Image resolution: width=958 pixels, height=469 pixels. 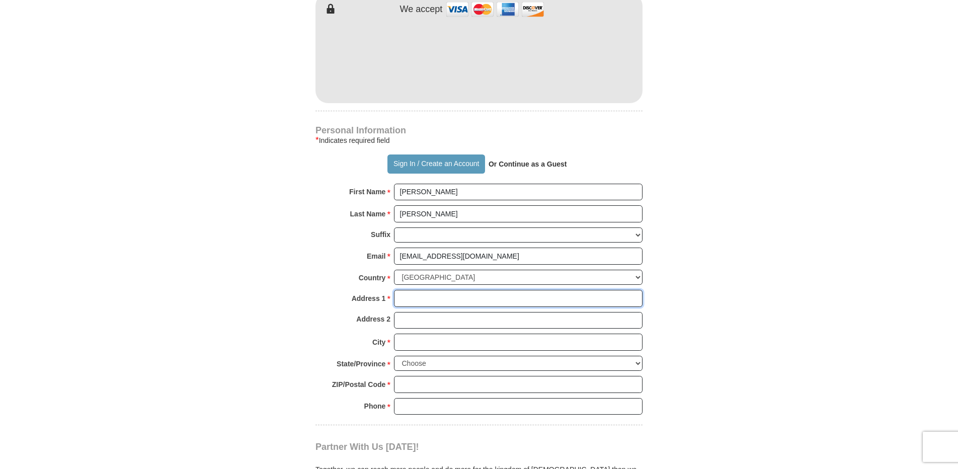 I want to click on strong: Last Name, so click(x=368, y=214).